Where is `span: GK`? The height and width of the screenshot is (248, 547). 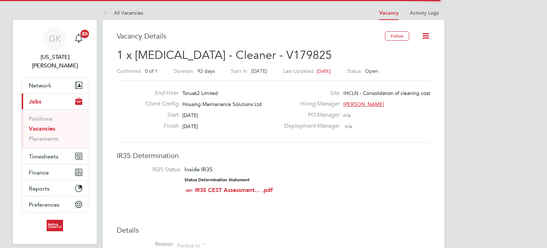 span: GK is located at coordinates (55, 38).